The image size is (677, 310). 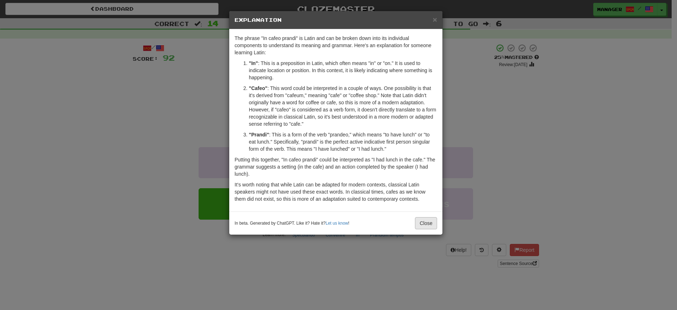 What do you see at coordinates (343, 70) in the screenshot?
I see `p: : This is a preposition in Latin, which often means "in" or "on." It is used to indicate location...` at bounding box center [343, 70].